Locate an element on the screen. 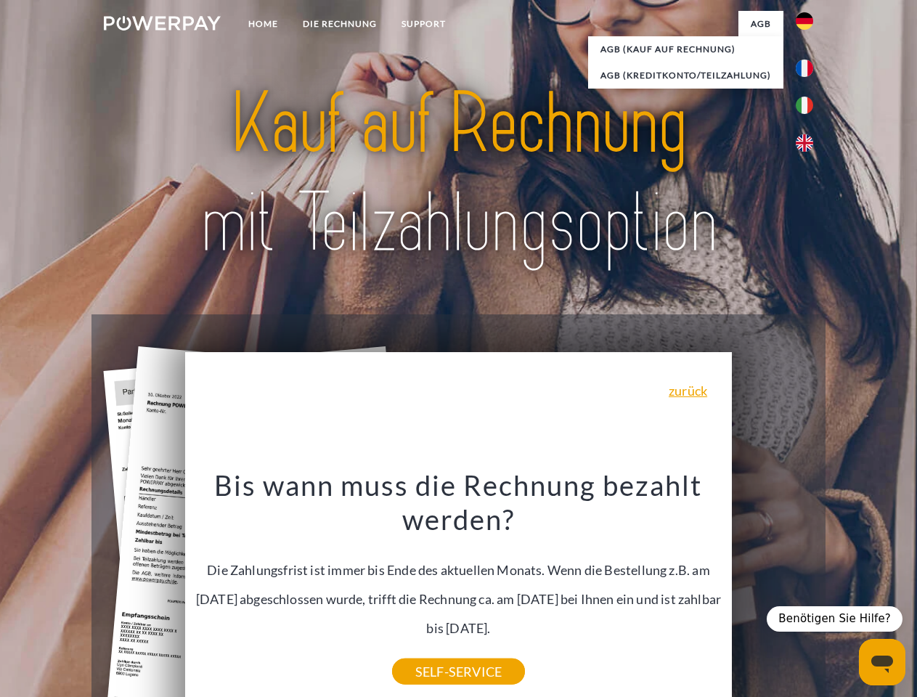 The height and width of the screenshot is (697, 917). a: zurück is located at coordinates (688, 391).